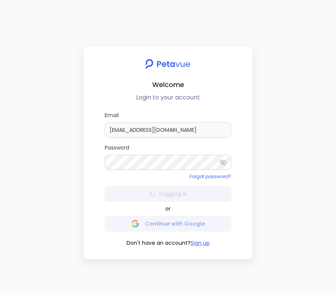  I want to click on img: petavue logo, so click(168, 64).